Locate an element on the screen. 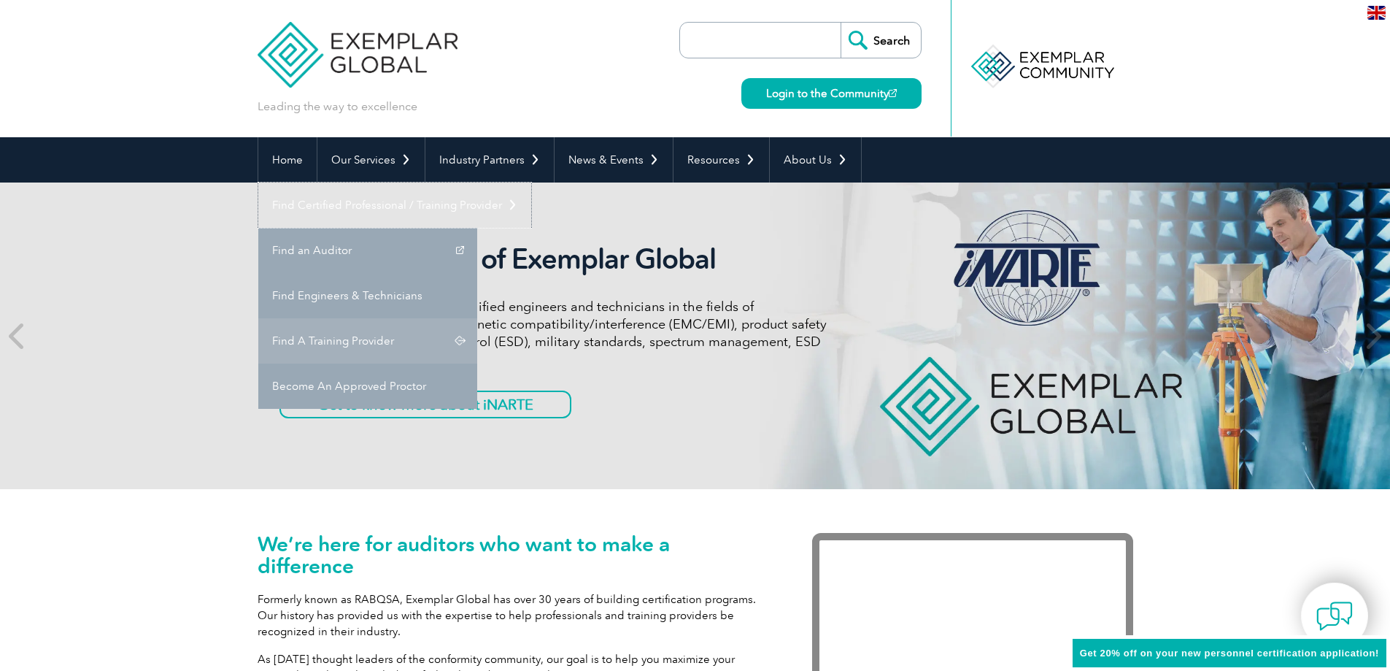 The width and height of the screenshot is (1390, 671). h1: We’re here for auditors who want to make a difference is located at coordinates (513, 554).